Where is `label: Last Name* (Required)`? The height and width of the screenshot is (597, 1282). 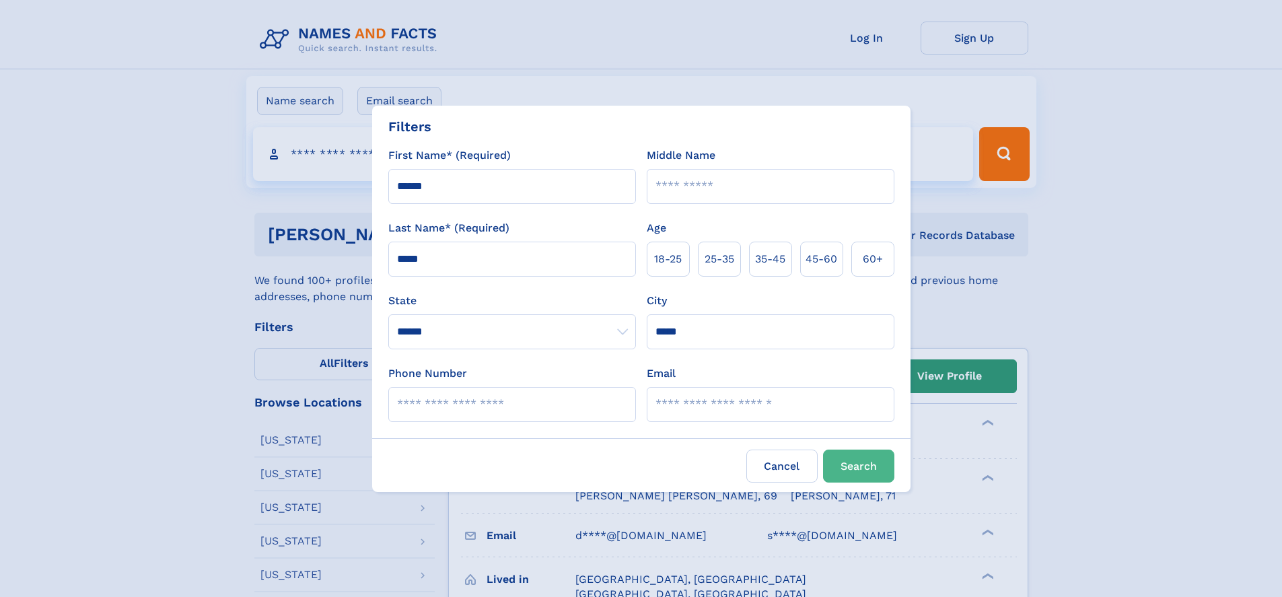 label: Last Name* (Required) is located at coordinates (449, 228).